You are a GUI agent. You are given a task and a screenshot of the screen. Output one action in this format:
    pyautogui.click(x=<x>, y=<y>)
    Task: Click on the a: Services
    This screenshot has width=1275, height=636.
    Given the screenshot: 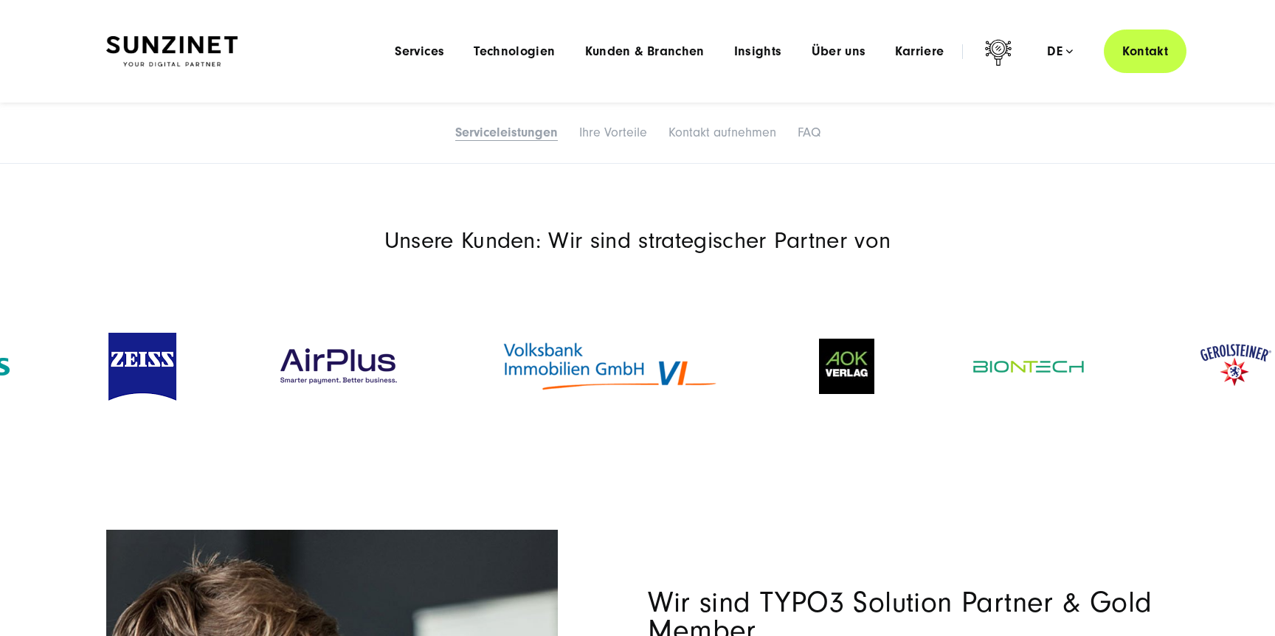 What is the action you would take?
    pyautogui.click(x=419, y=52)
    